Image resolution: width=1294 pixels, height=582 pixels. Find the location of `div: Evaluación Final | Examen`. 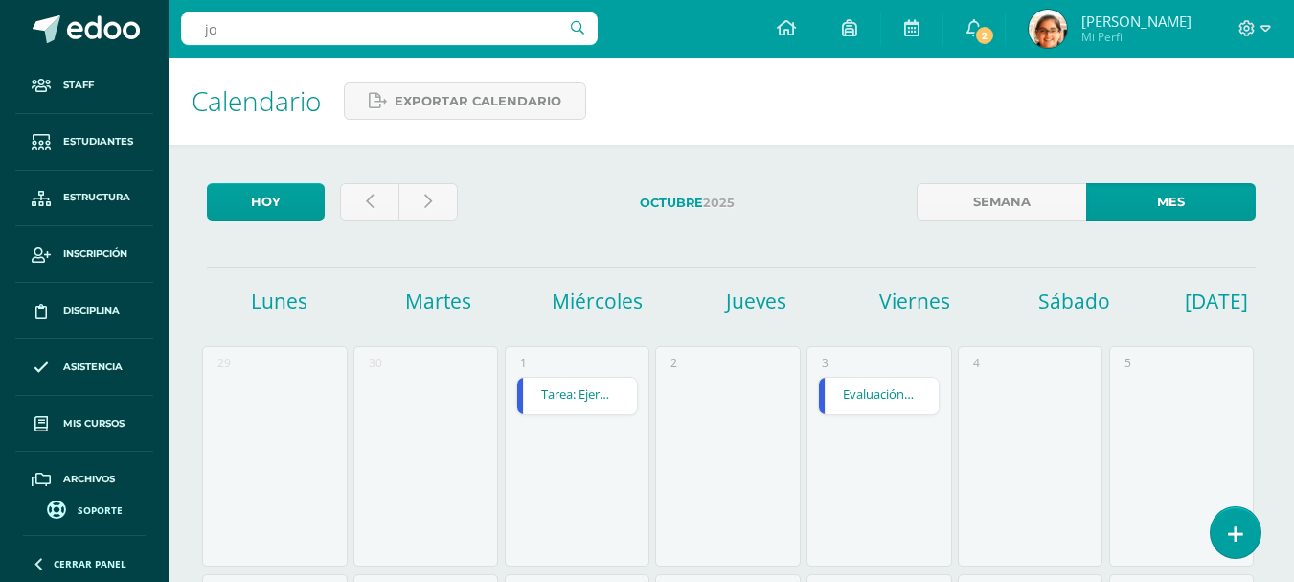

div: Evaluación Final | Examen is located at coordinates (879, 396).